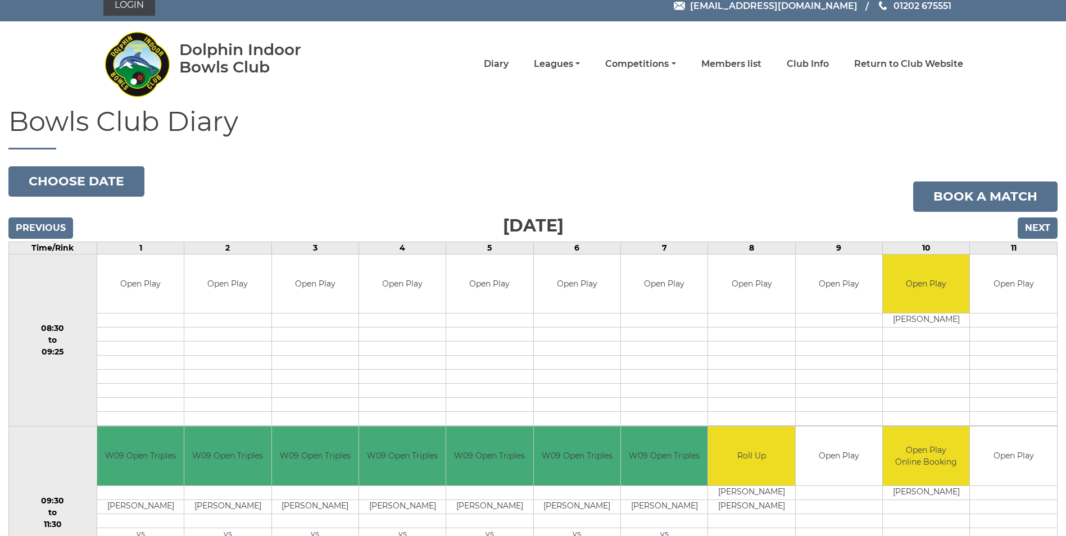 This screenshot has width=1066, height=536. What do you see at coordinates (679, 6) in the screenshot?
I see `img: Email` at bounding box center [679, 6].